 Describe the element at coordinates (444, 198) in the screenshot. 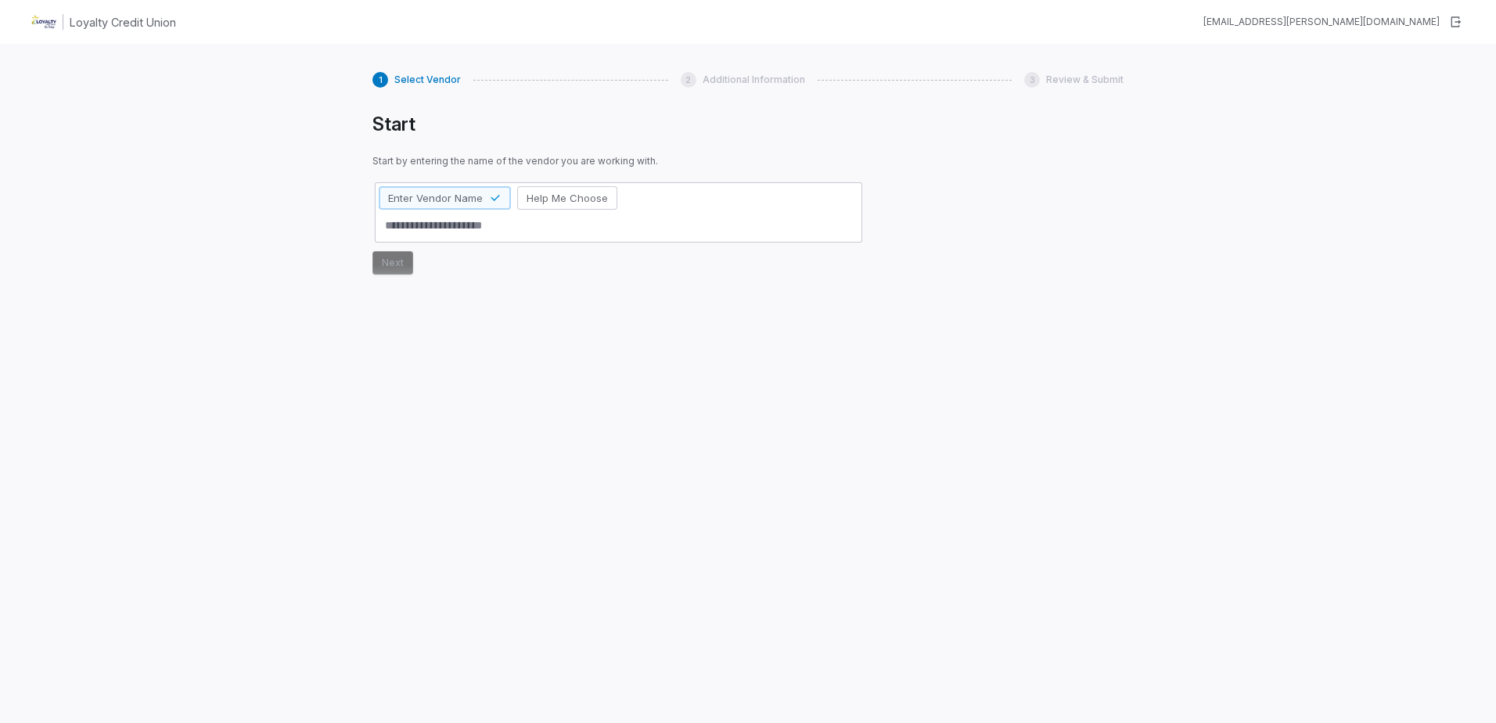

I see `button: Enter Vendor Name` at that location.